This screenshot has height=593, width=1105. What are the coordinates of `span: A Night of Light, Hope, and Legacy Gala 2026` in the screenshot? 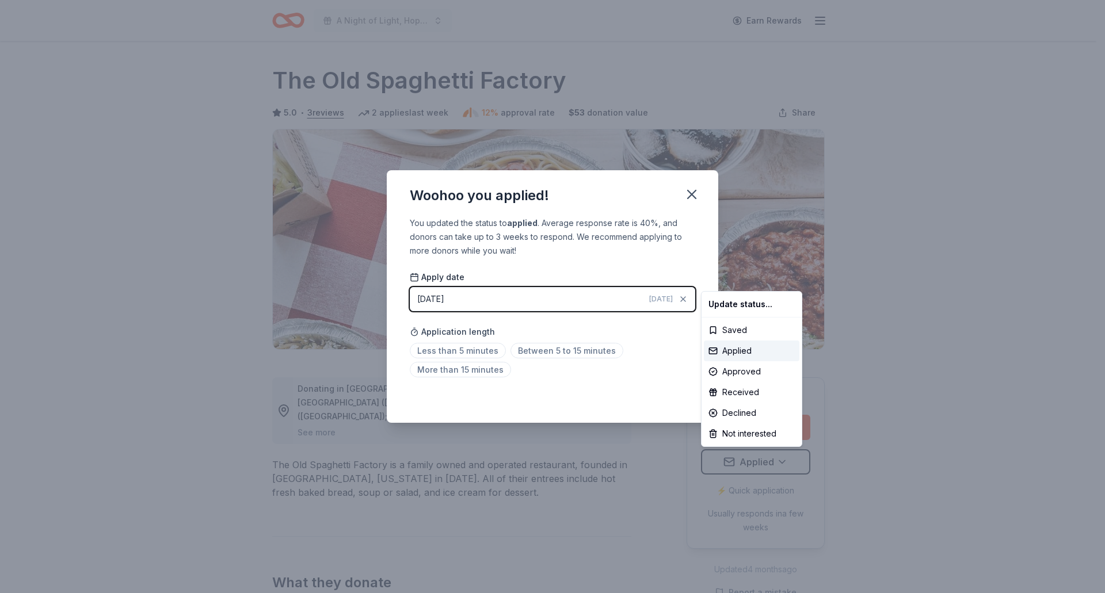 It's located at (383, 21).